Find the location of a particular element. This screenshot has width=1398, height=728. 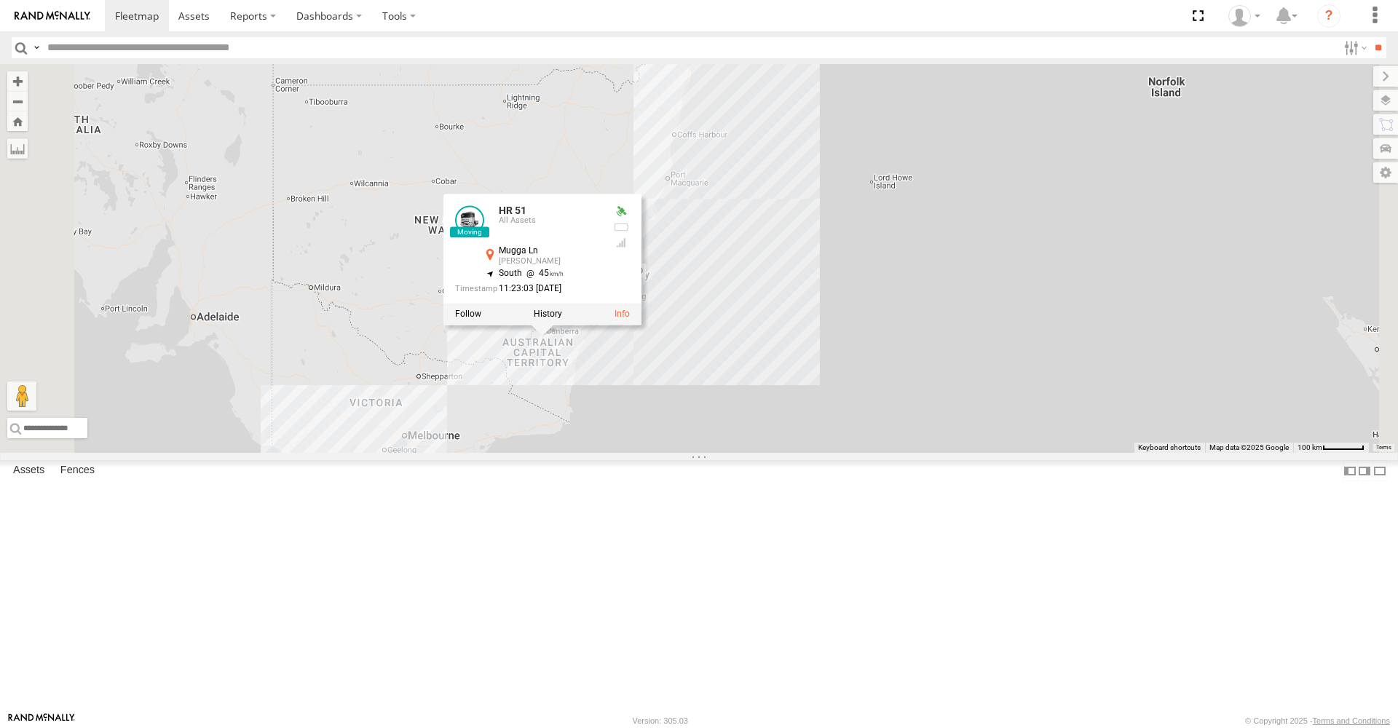

button: Zoom in is located at coordinates (17, 81).